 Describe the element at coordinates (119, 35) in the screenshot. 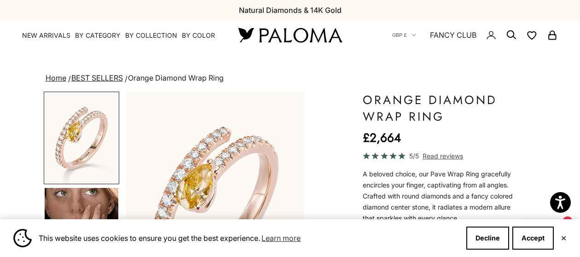

I see `nav: Primary navigation` at that location.